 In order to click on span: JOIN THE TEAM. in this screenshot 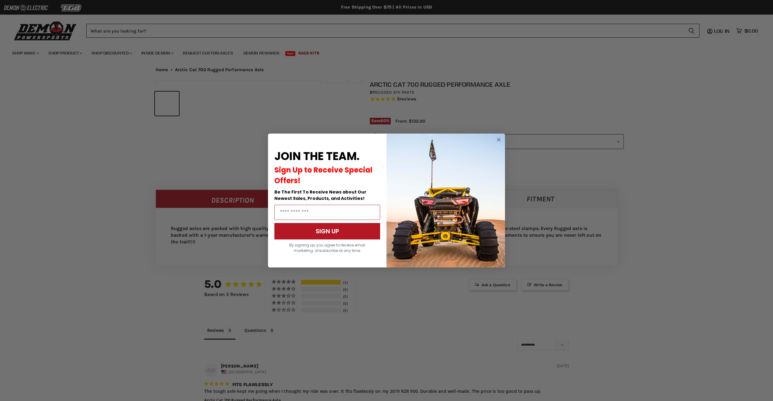, I will do `click(317, 156)`.